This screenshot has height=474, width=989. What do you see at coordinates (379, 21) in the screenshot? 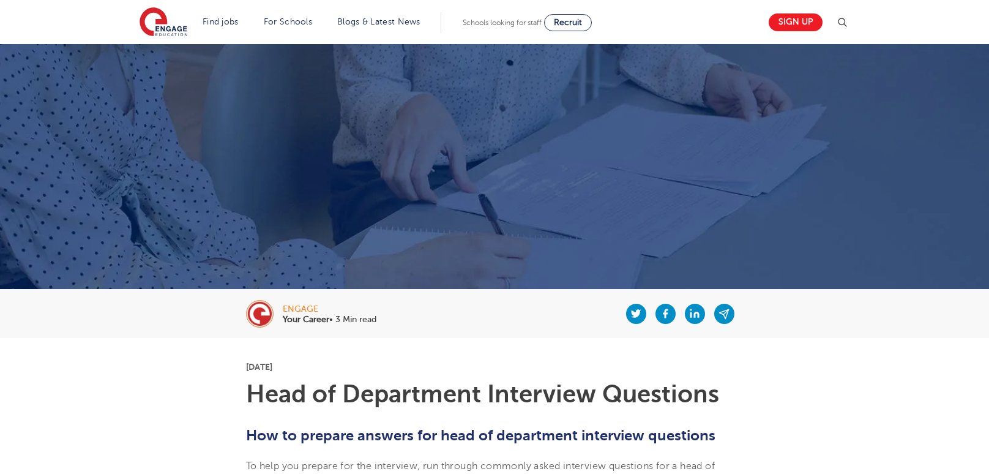
I see `a: Blogs & Latest News` at bounding box center [379, 21].